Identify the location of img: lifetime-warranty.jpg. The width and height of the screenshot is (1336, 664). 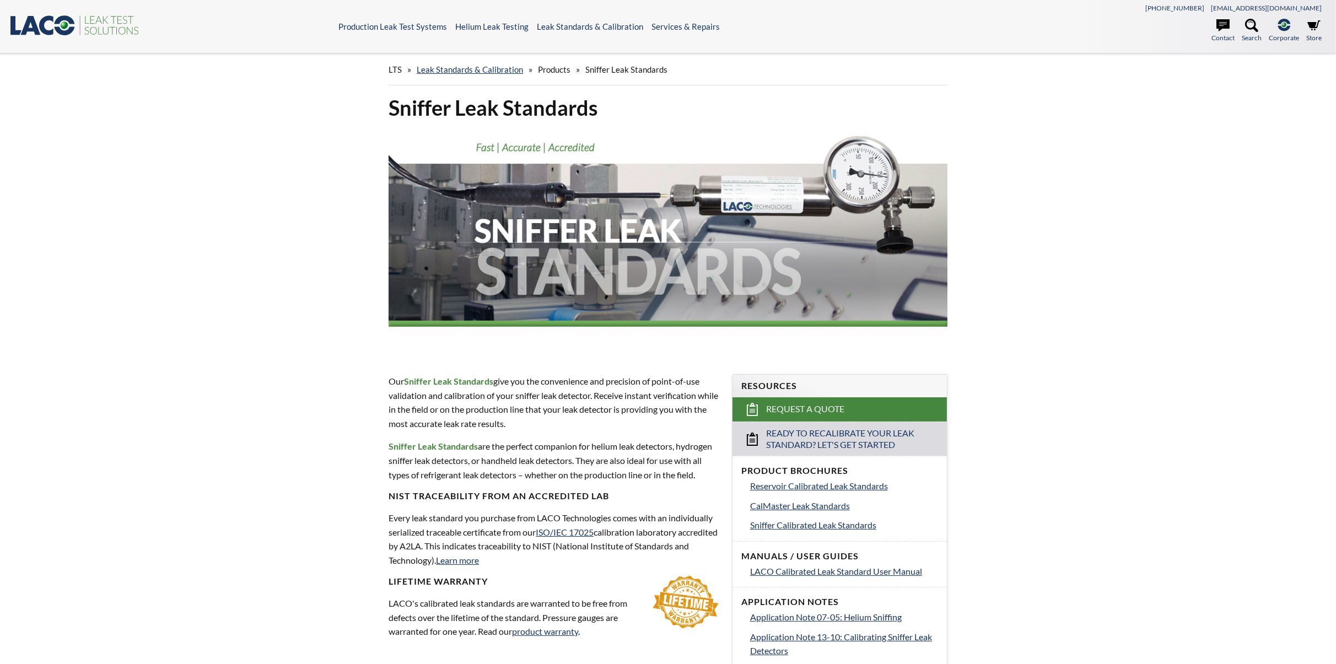
(686, 602).